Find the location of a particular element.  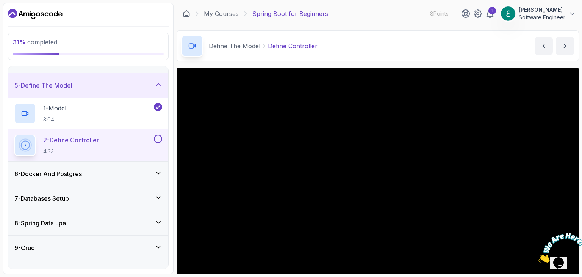

img: Chat attention grabber is located at coordinates (27, 18).